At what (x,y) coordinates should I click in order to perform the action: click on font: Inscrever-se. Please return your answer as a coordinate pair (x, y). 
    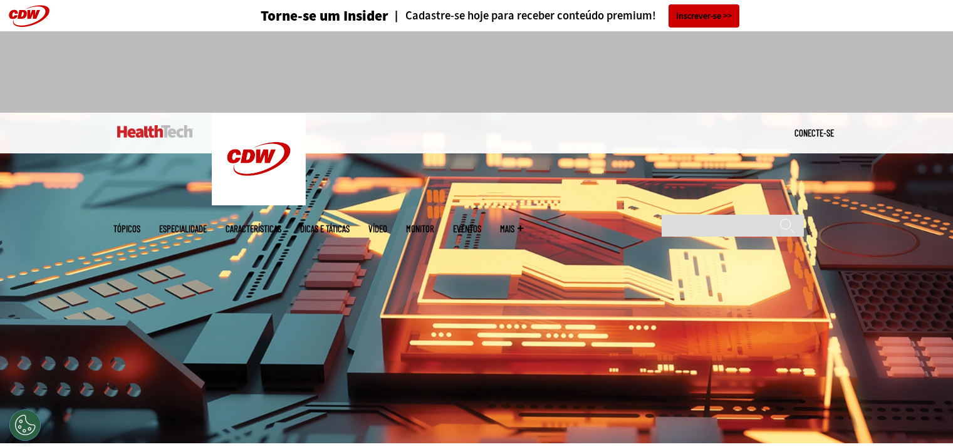
    Looking at the image, I should click on (699, 16).